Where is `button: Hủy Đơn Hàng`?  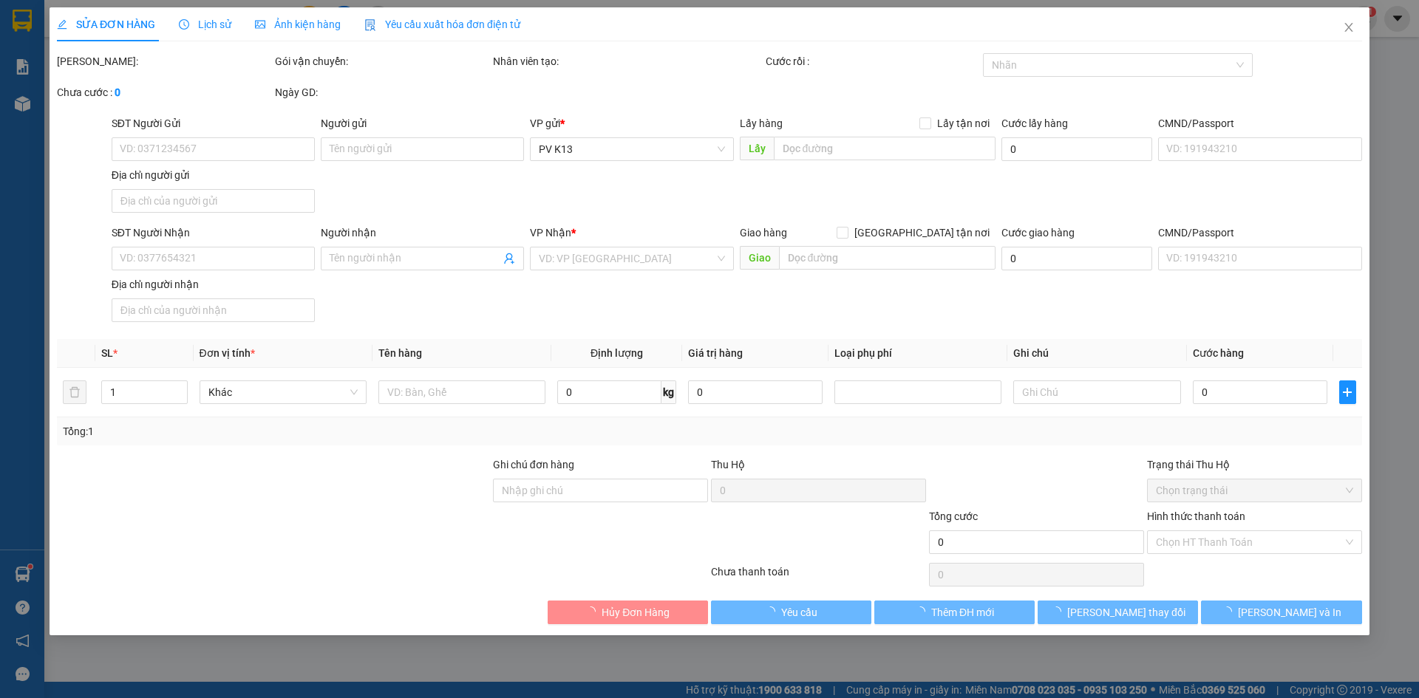
button: Hủy Đơn Hàng is located at coordinates (627, 613).